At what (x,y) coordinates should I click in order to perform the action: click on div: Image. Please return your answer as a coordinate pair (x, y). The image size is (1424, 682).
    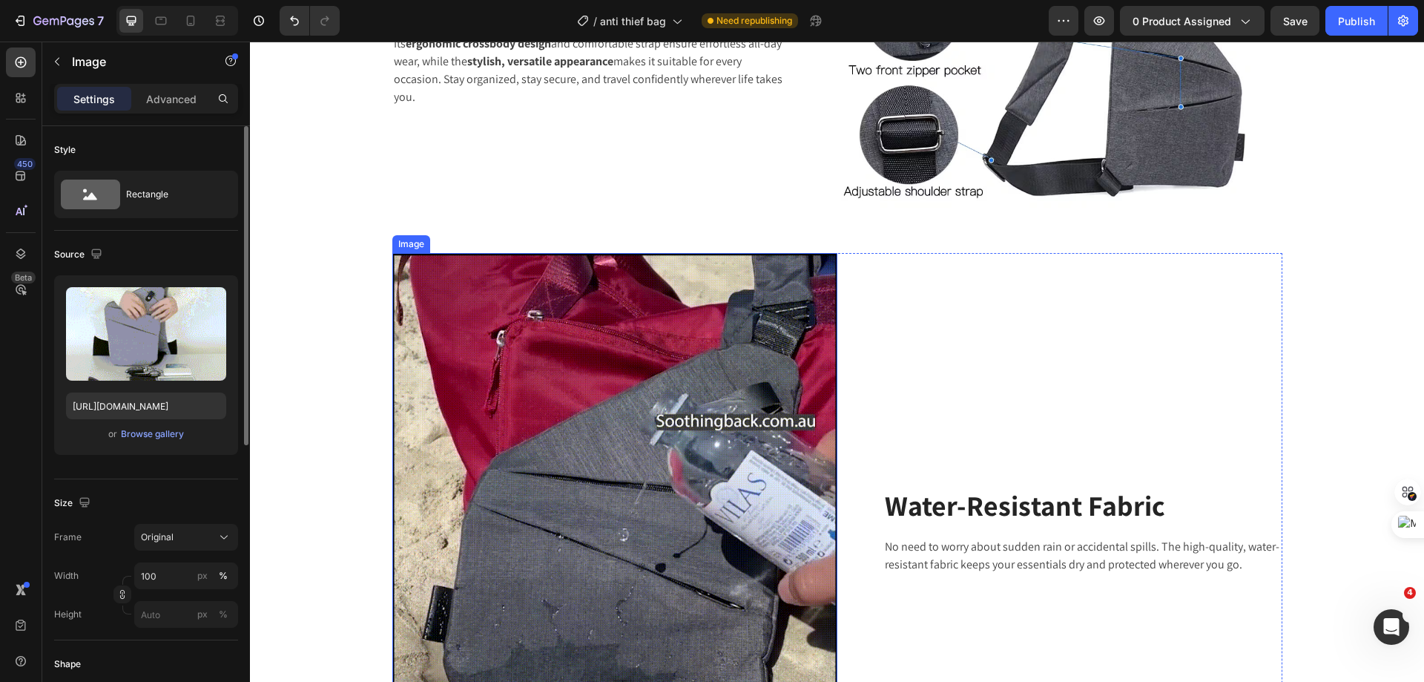
    Looking at the image, I should click on (161, 202).